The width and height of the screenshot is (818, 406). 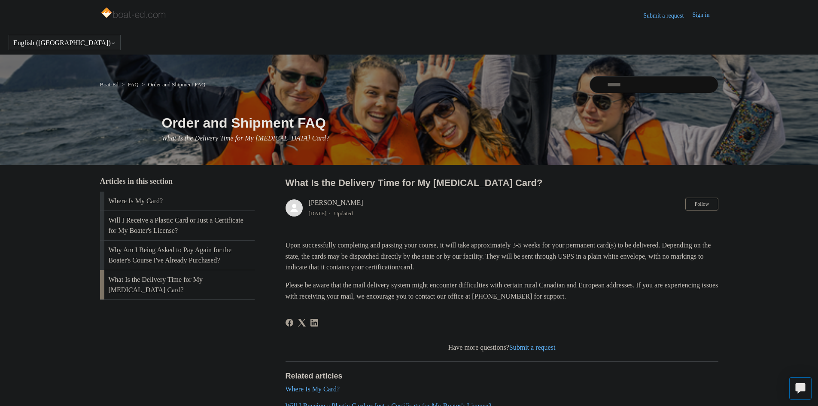 What do you see at coordinates (801, 388) in the screenshot?
I see `button: Live chat` at bounding box center [801, 388].